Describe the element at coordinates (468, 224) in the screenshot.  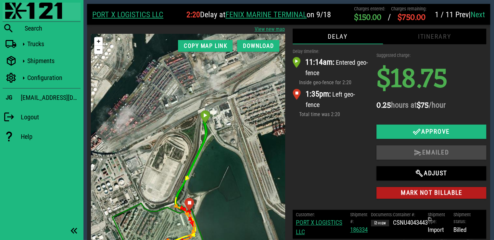
I see `div: Billed` at that location.